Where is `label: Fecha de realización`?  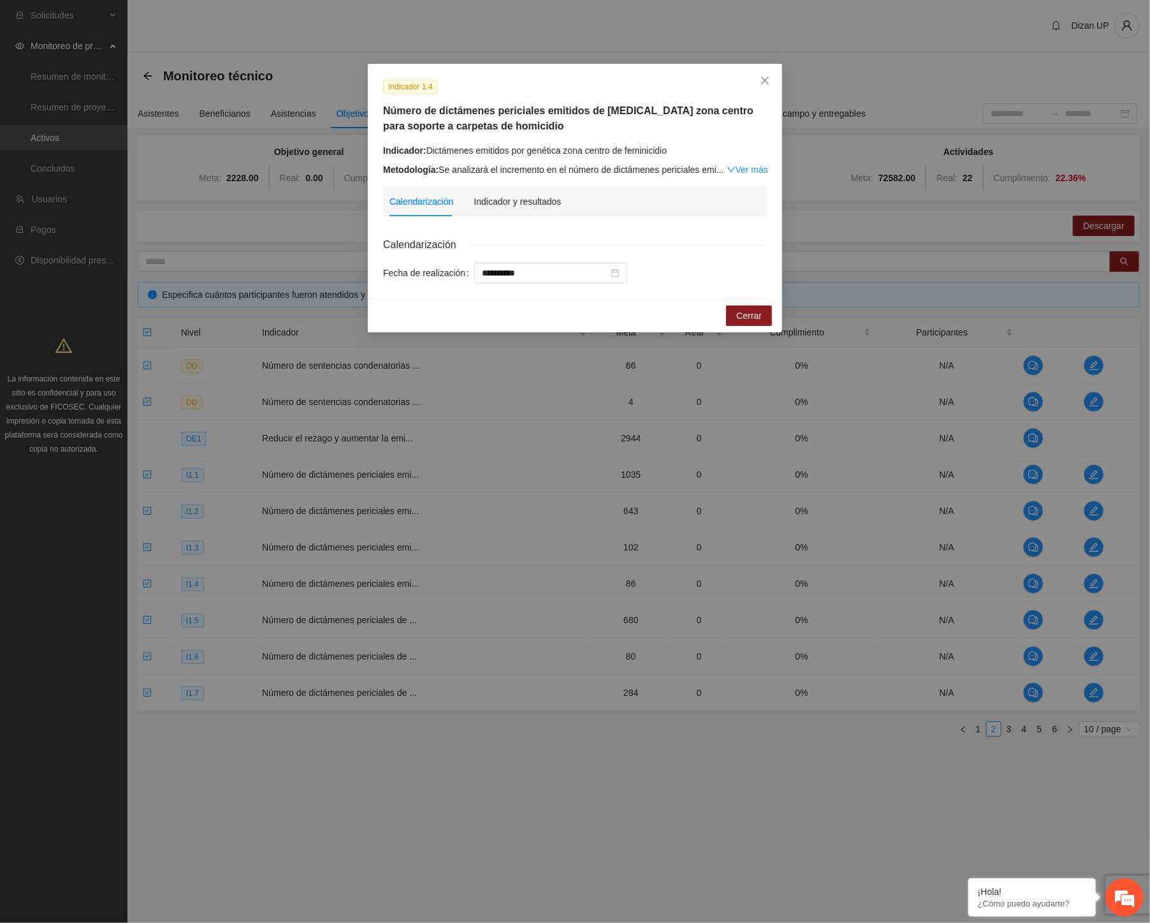
label: Fecha de realización is located at coordinates (429, 273).